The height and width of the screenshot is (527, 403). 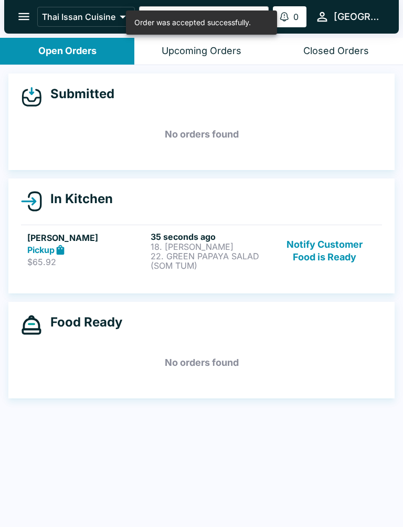 What do you see at coordinates (192, 23) in the screenshot?
I see `div: Order was accepted successfully.` at bounding box center [192, 23].